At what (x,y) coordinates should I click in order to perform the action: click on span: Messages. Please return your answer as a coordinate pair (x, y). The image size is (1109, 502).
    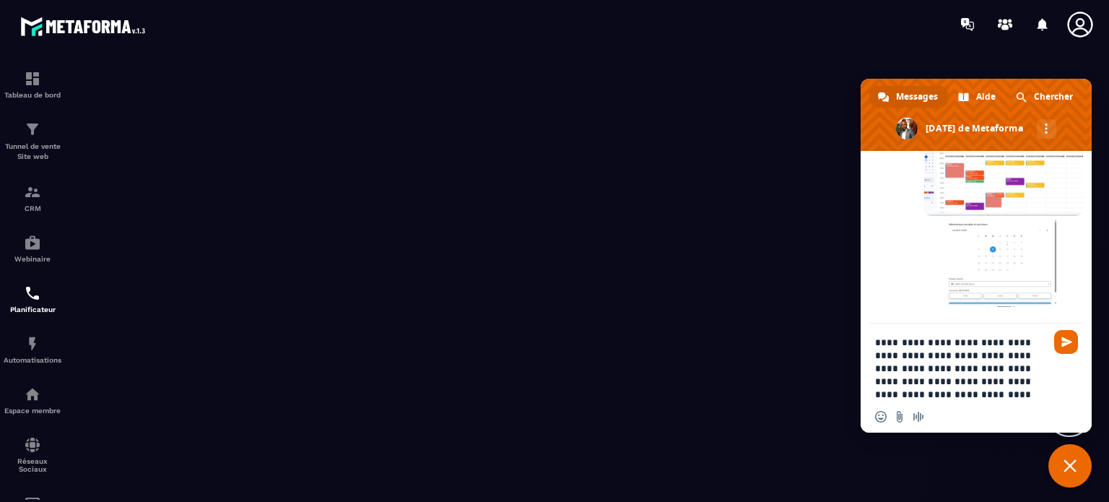
    Looking at the image, I should click on (917, 97).